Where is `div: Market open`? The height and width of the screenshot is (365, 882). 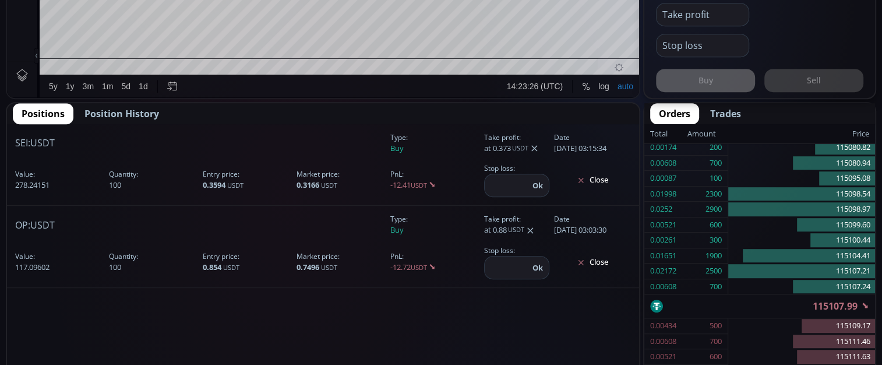 div: Market open is located at coordinates (124, 32).